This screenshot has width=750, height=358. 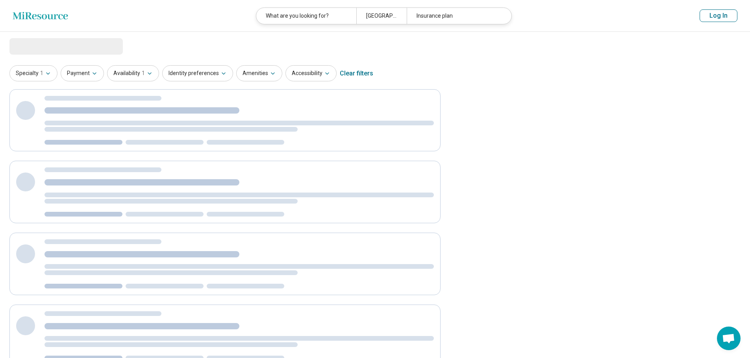 I want to click on div: What are you looking for?, so click(x=306, y=16).